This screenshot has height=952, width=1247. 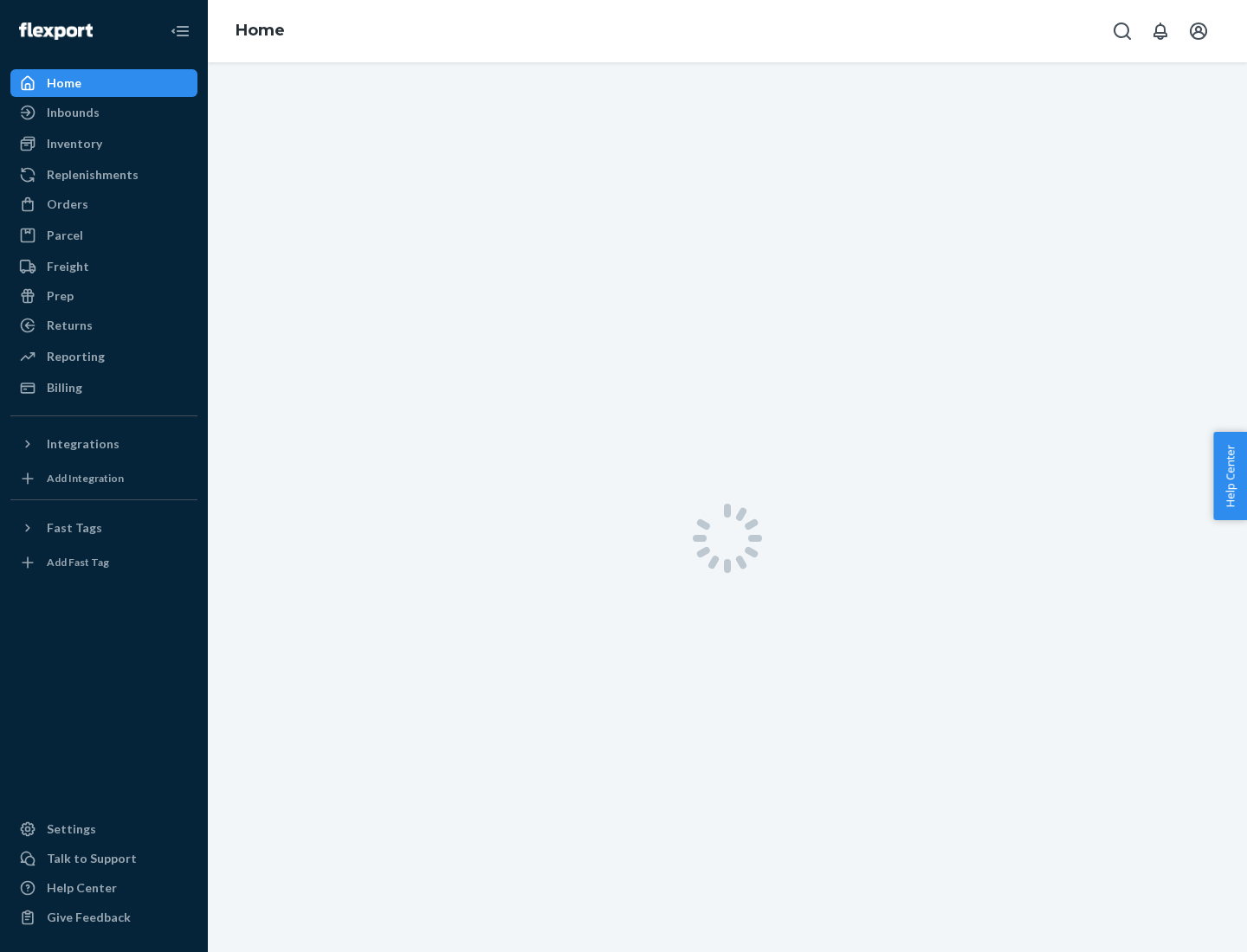 I want to click on a: Inbounds, so click(x=104, y=112).